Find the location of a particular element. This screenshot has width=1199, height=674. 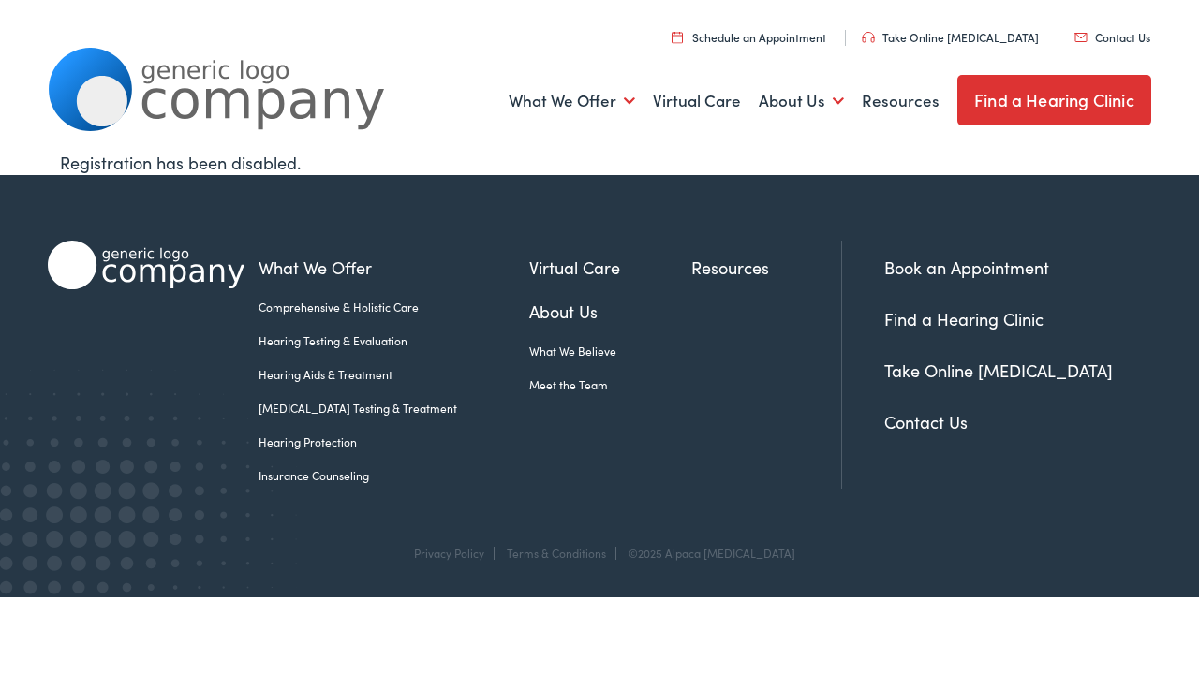

img: Alpaca Audiology is located at coordinates (146, 265).